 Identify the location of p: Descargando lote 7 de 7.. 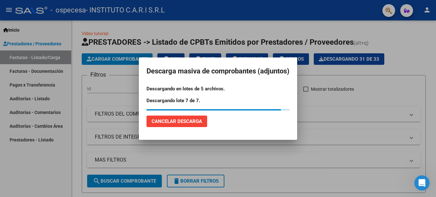
(218, 100).